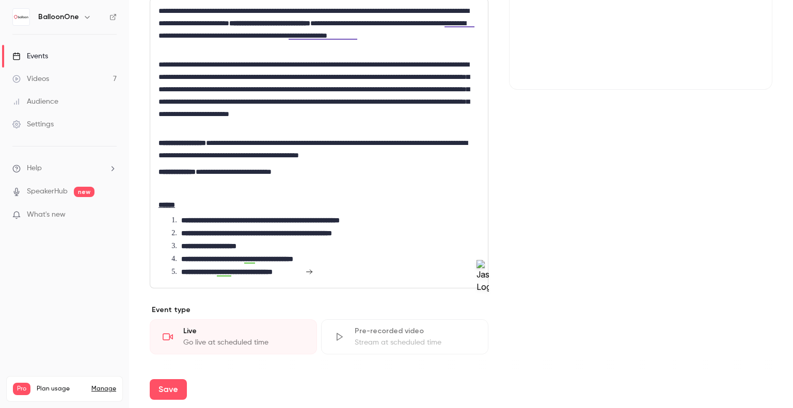 This screenshot has height=408, width=793. I want to click on div: Audience, so click(35, 102).